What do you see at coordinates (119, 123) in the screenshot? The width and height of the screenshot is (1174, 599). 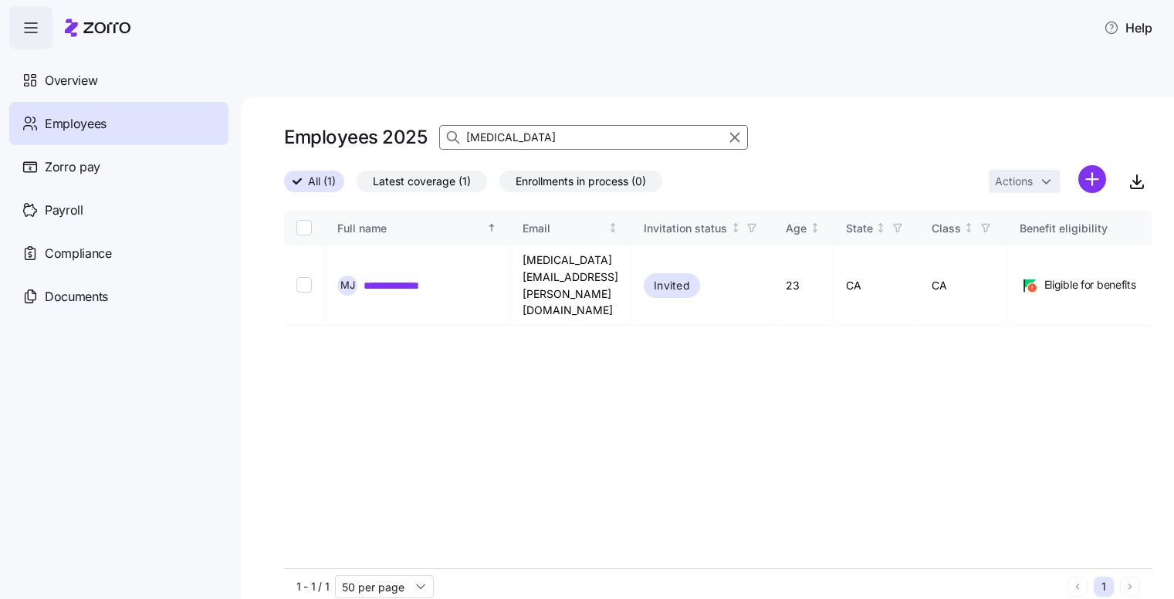 I see `a: Employees` at bounding box center [119, 123].